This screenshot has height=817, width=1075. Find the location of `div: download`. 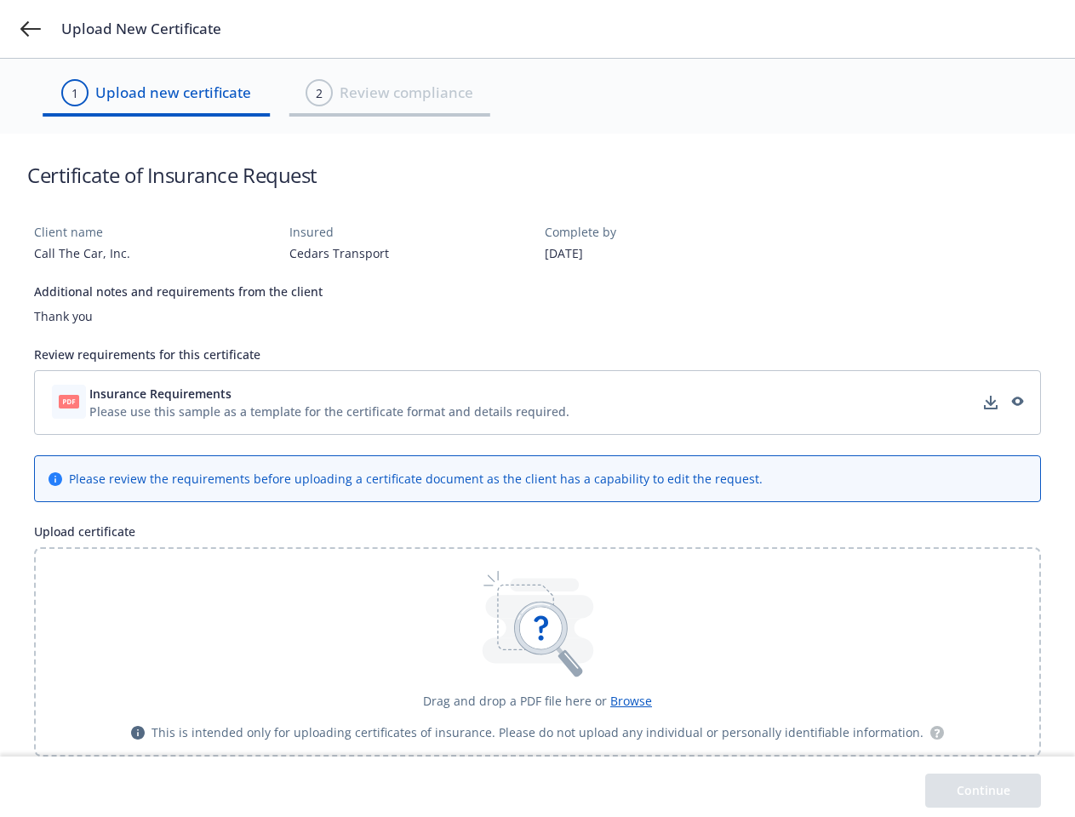

div: download is located at coordinates (991, 403).